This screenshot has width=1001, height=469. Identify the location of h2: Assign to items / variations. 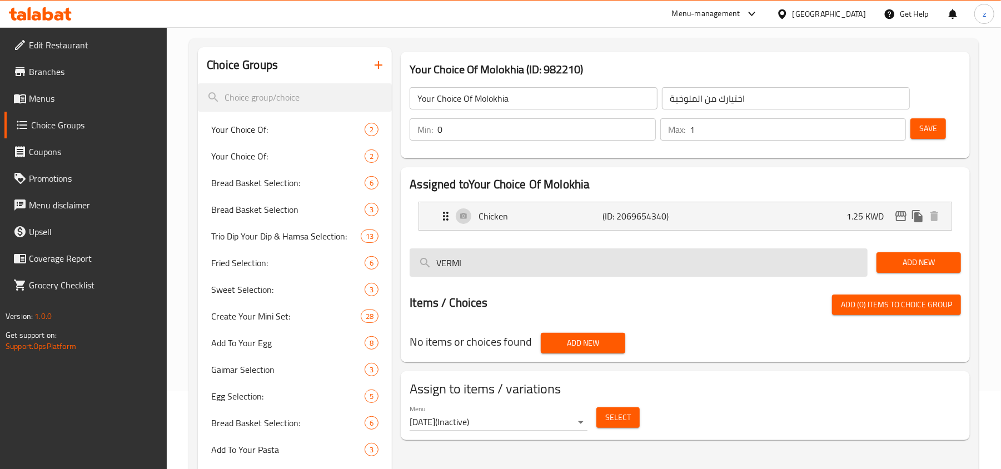
(685, 389).